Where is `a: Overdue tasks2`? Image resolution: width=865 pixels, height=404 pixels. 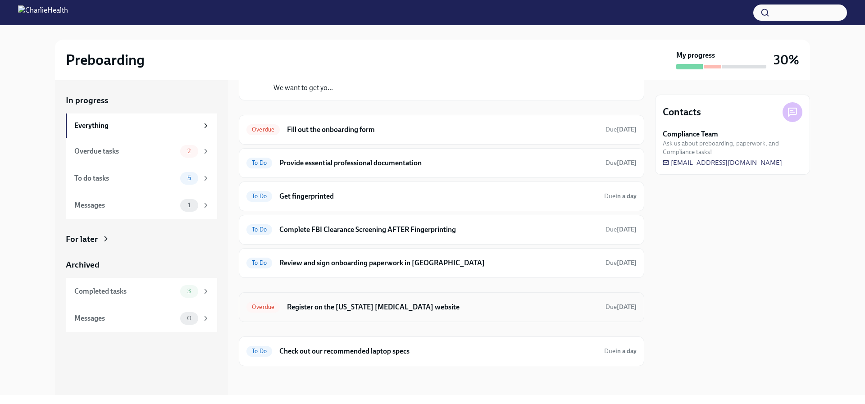
a: Overdue tasks2 is located at coordinates (142, 151).